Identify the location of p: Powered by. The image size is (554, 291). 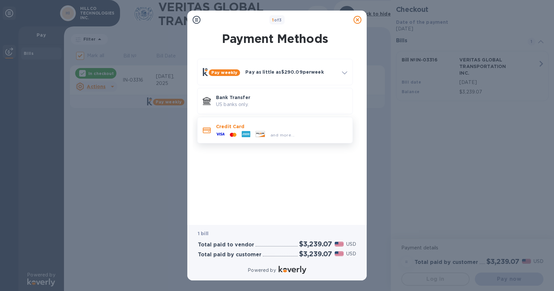
(262, 270).